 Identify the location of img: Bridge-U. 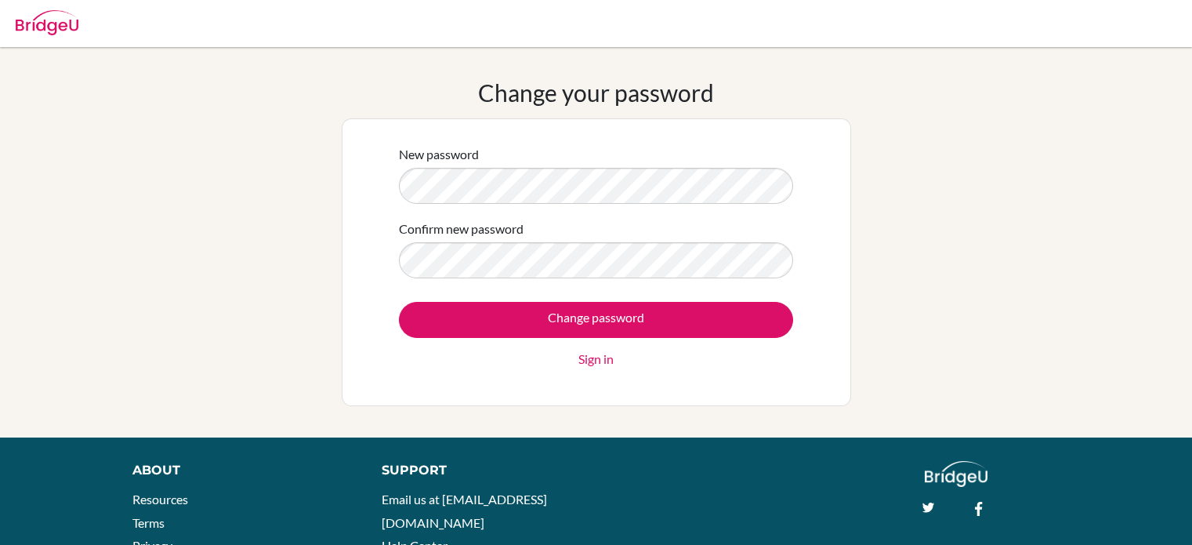
(47, 23).